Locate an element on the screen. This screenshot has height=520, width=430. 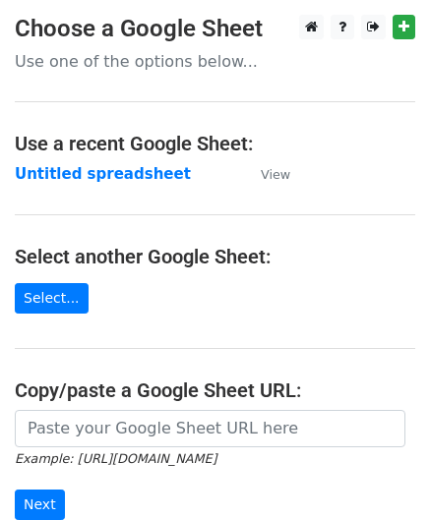
a: Select... is located at coordinates (51, 298).